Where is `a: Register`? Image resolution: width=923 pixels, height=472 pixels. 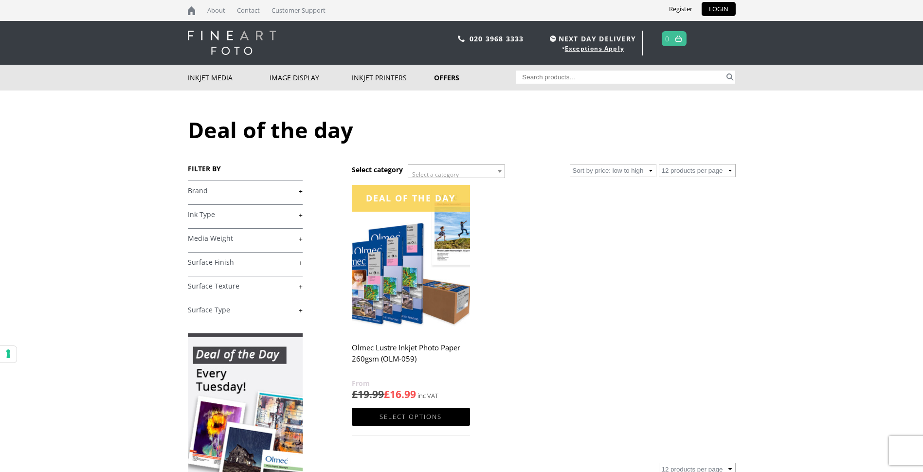
a: Register is located at coordinates (681, 9).